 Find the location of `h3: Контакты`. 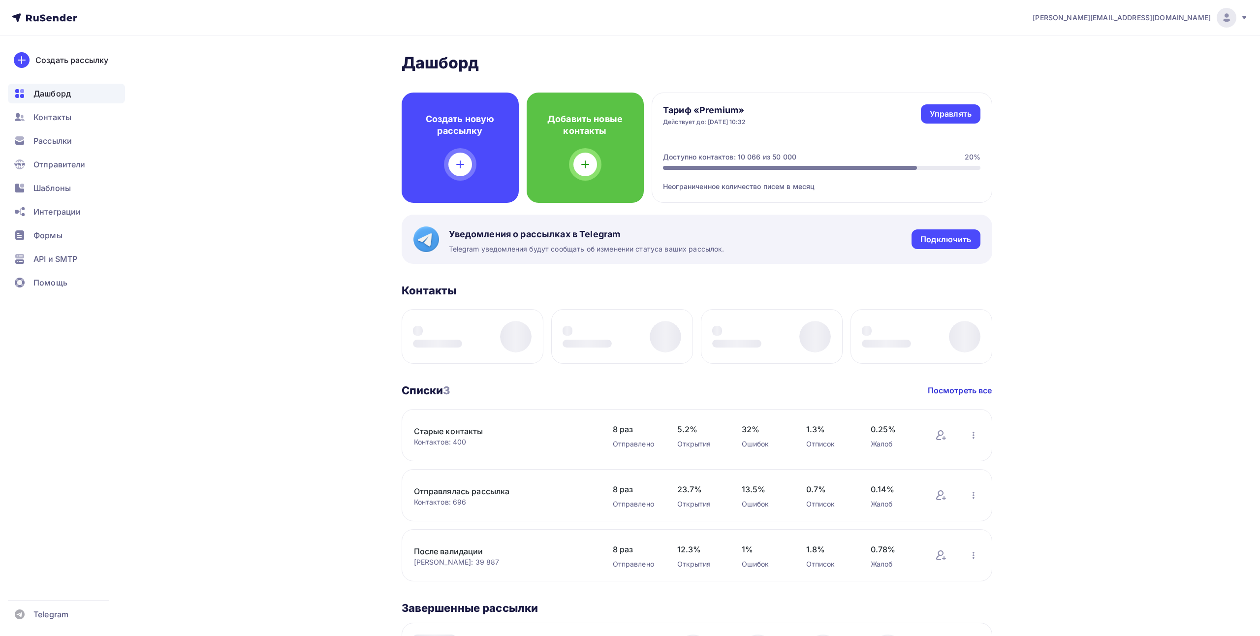

h3: Контакты is located at coordinates (429, 290).